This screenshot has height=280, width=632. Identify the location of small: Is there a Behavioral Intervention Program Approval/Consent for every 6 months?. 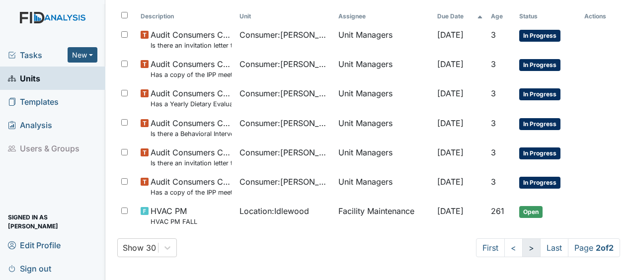
(191, 134).